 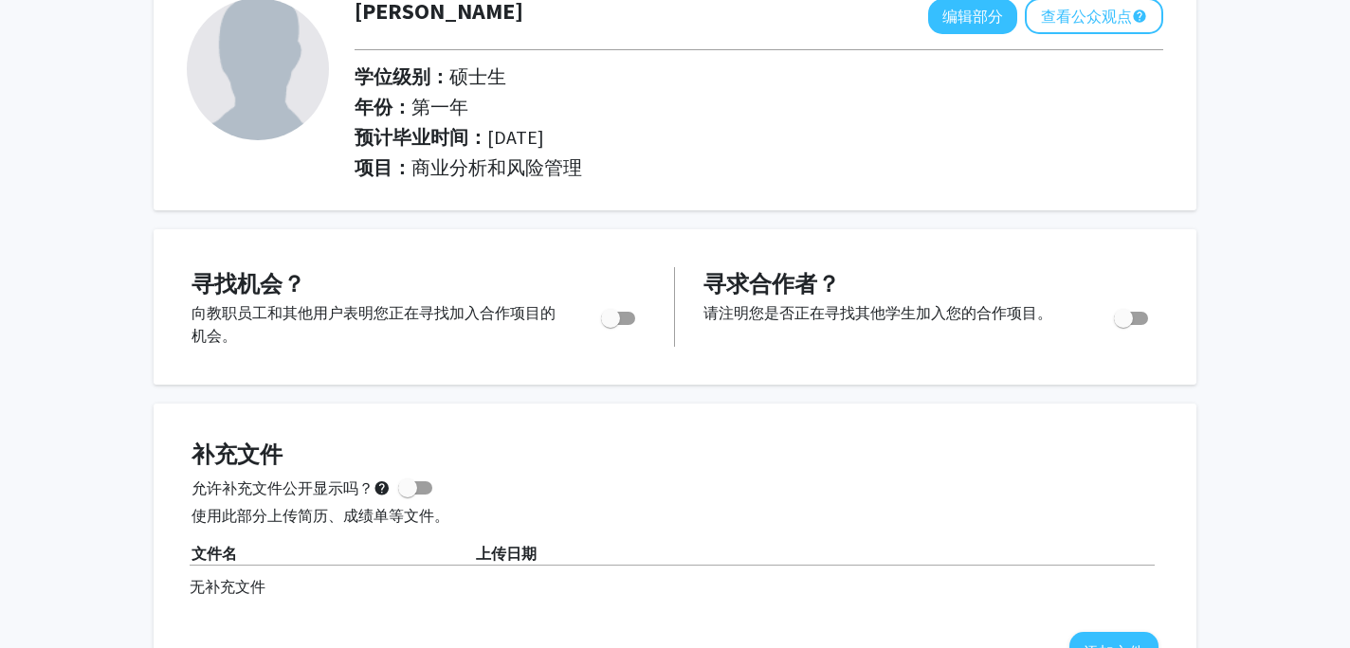 What do you see at coordinates (478, 76) in the screenshot?
I see `font: 硕士生` at bounding box center [478, 76].